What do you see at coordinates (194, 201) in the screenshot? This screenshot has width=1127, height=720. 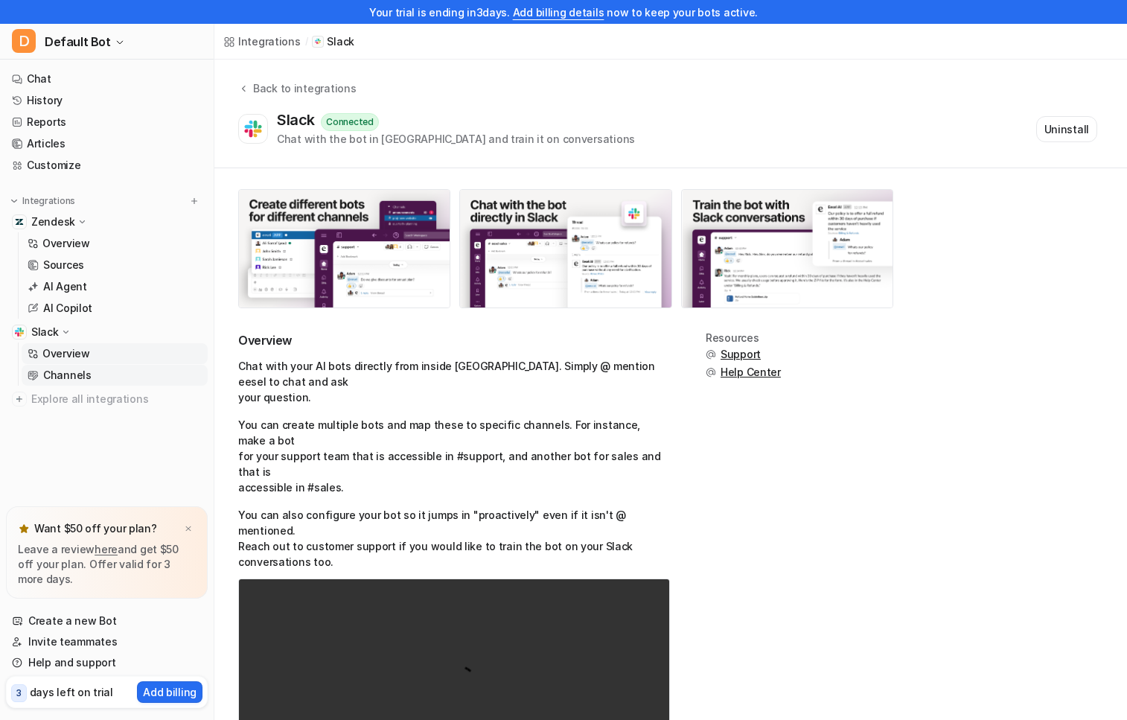 I see `img: menu_add.svg` at bounding box center [194, 201].